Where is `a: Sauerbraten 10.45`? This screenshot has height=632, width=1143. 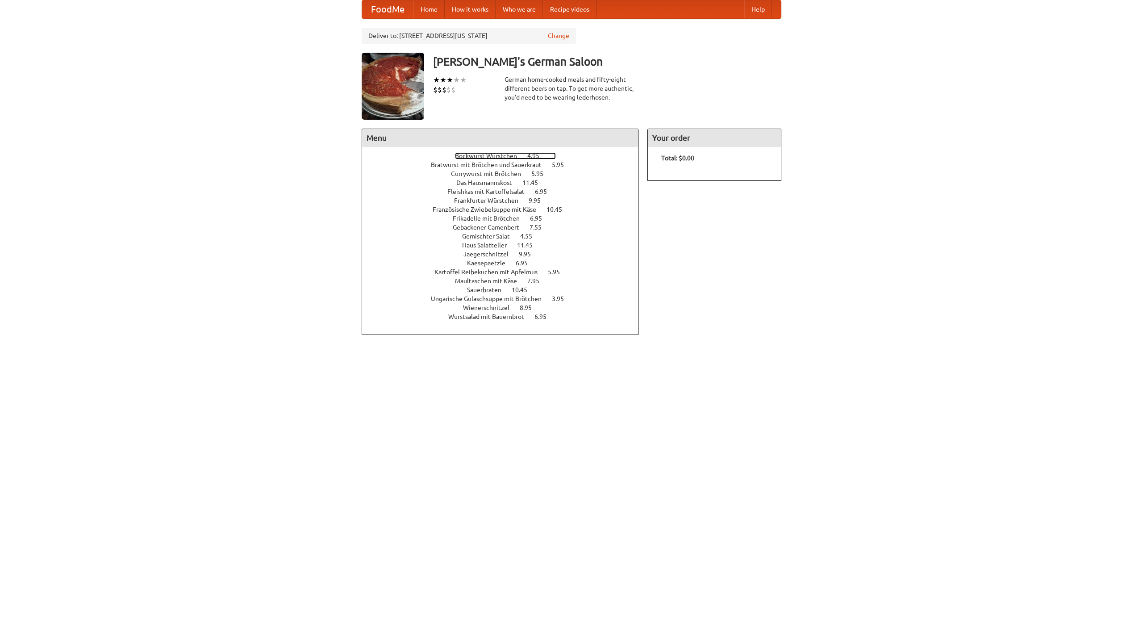
a: Sauerbraten 10.45 is located at coordinates (505, 290).